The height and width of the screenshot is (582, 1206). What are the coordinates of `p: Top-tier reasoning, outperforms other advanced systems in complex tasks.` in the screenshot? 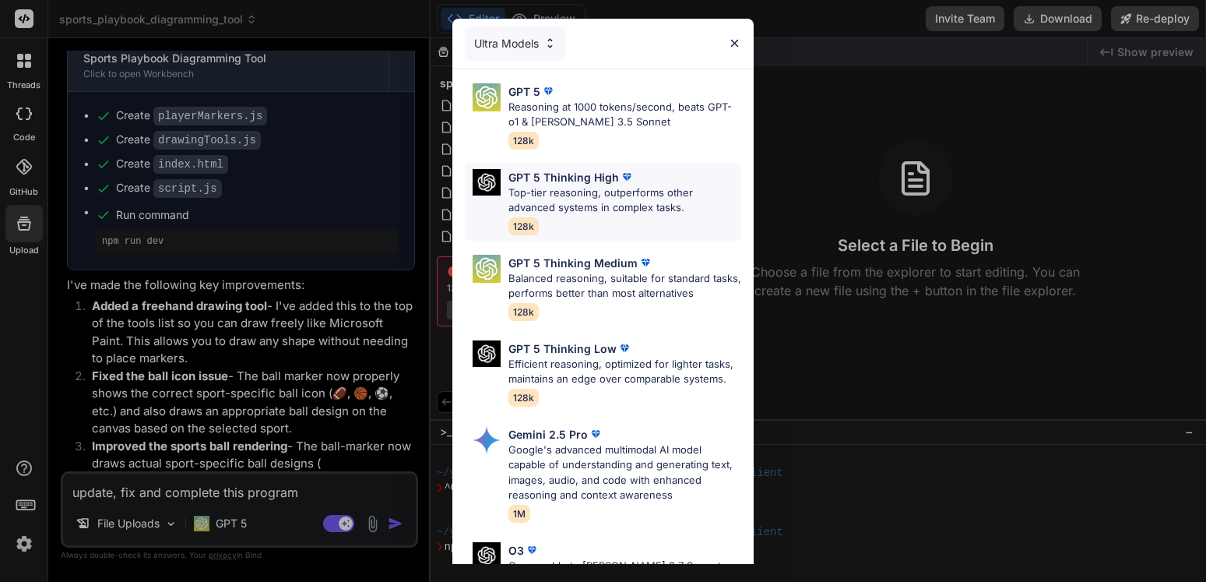 It's located at (625, 200).